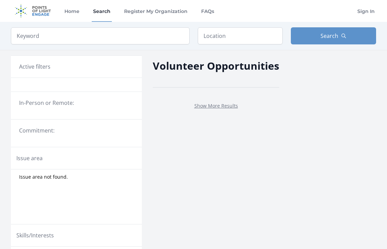 The width and height of the screenshot is (387, 249). I want to click on legend: In-Person or Remote:, so click(76, 103).